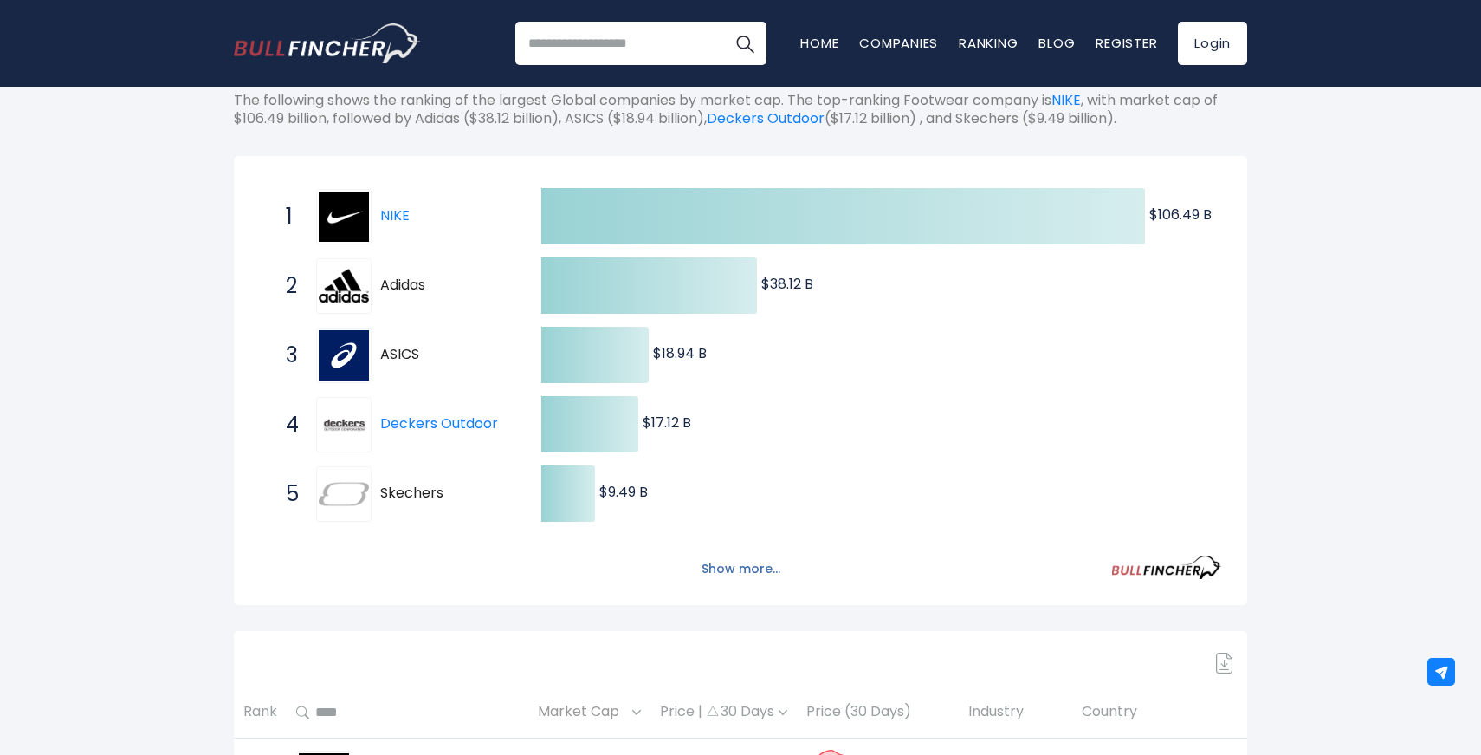 This screenshot has height=755, width=1481. I want to click on a: Blog, so click(1057, 42).